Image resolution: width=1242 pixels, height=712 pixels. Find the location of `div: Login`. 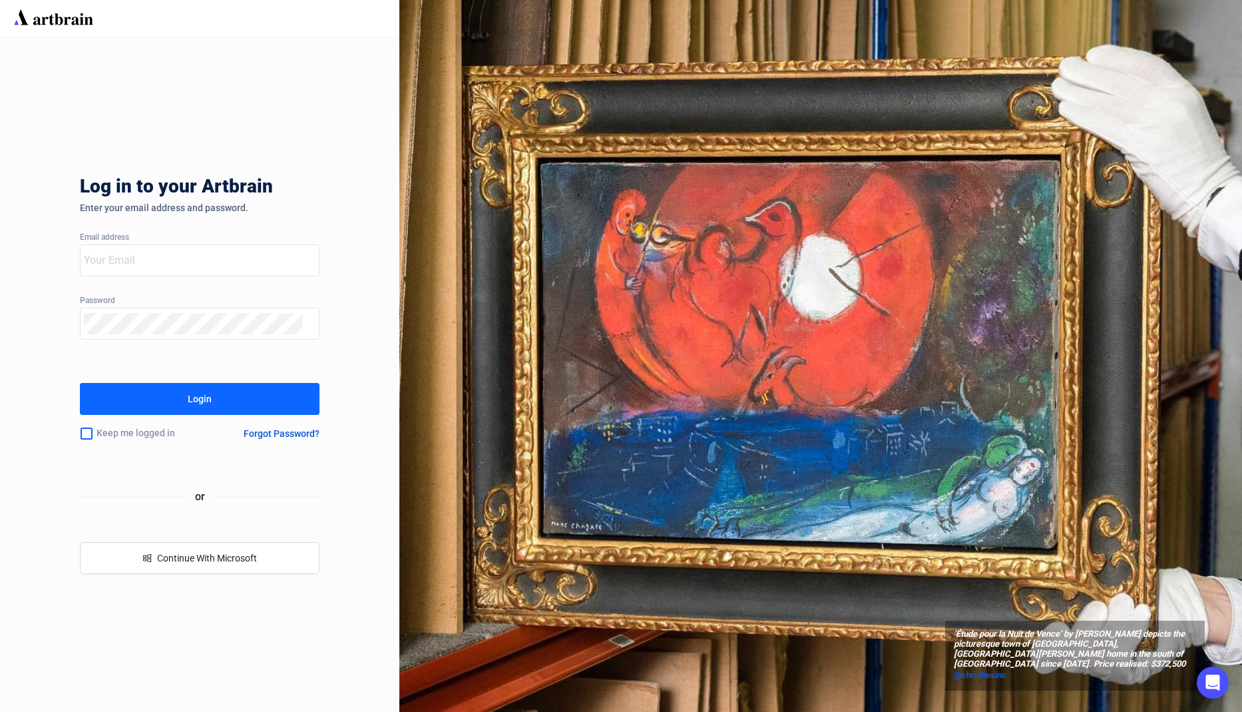

div: Login is located at coordinates (200, 399).